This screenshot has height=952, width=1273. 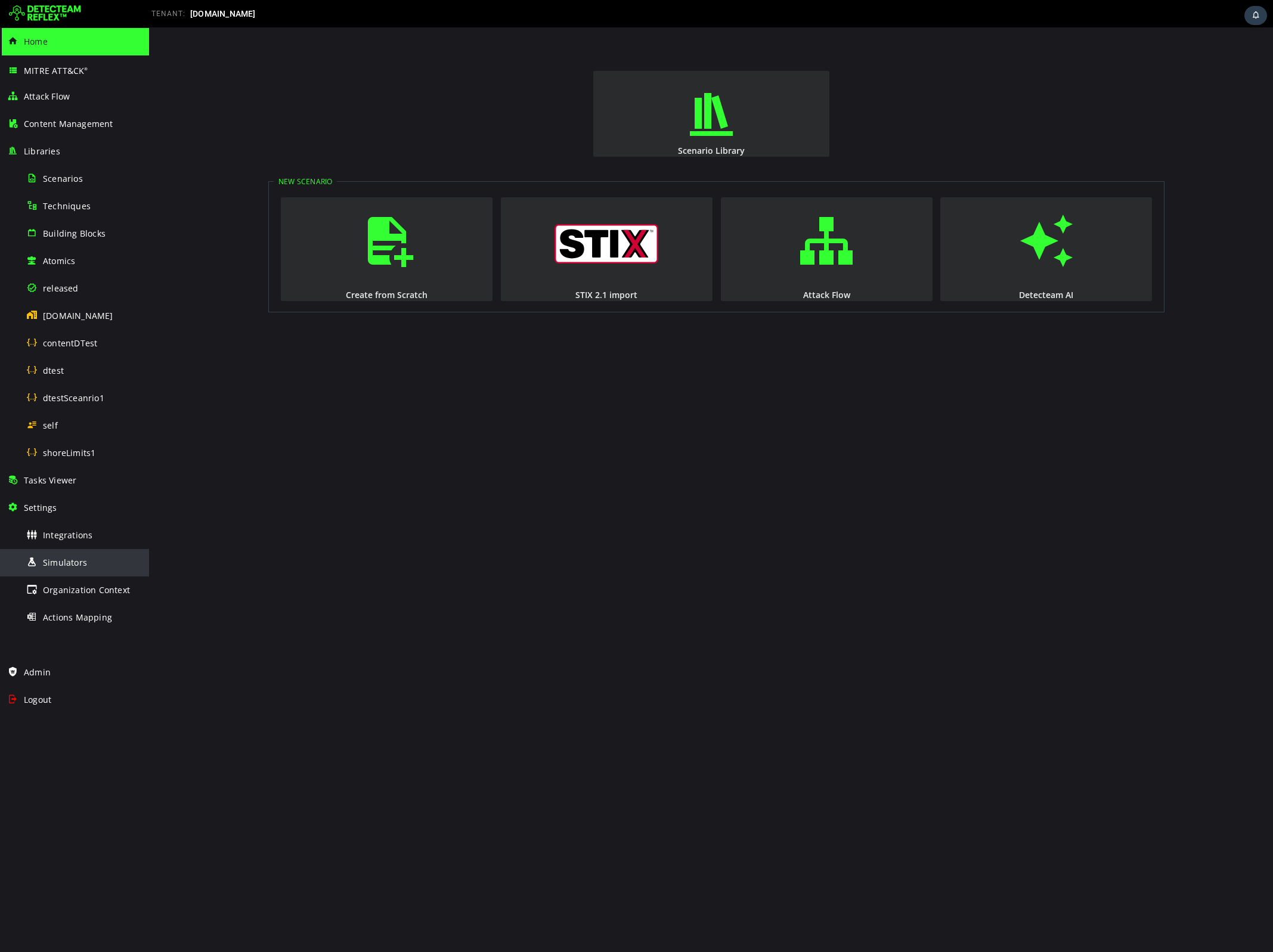 I want to click on span: Techniques, so click(x=67, y=206).